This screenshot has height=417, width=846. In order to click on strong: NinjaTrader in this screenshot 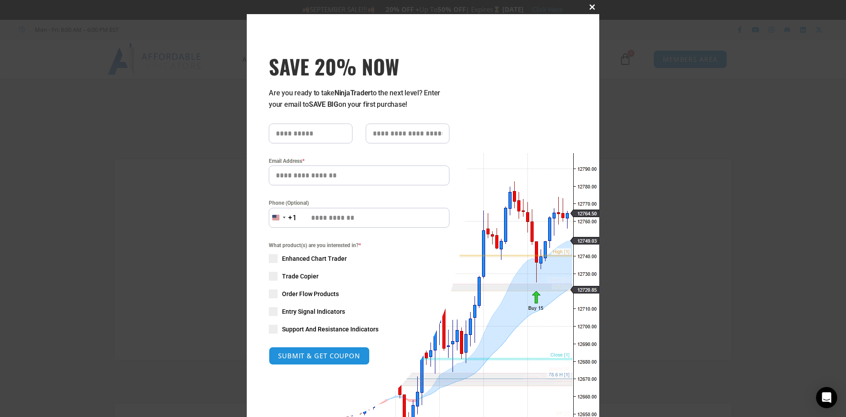, I will do `click(353, 93)`.